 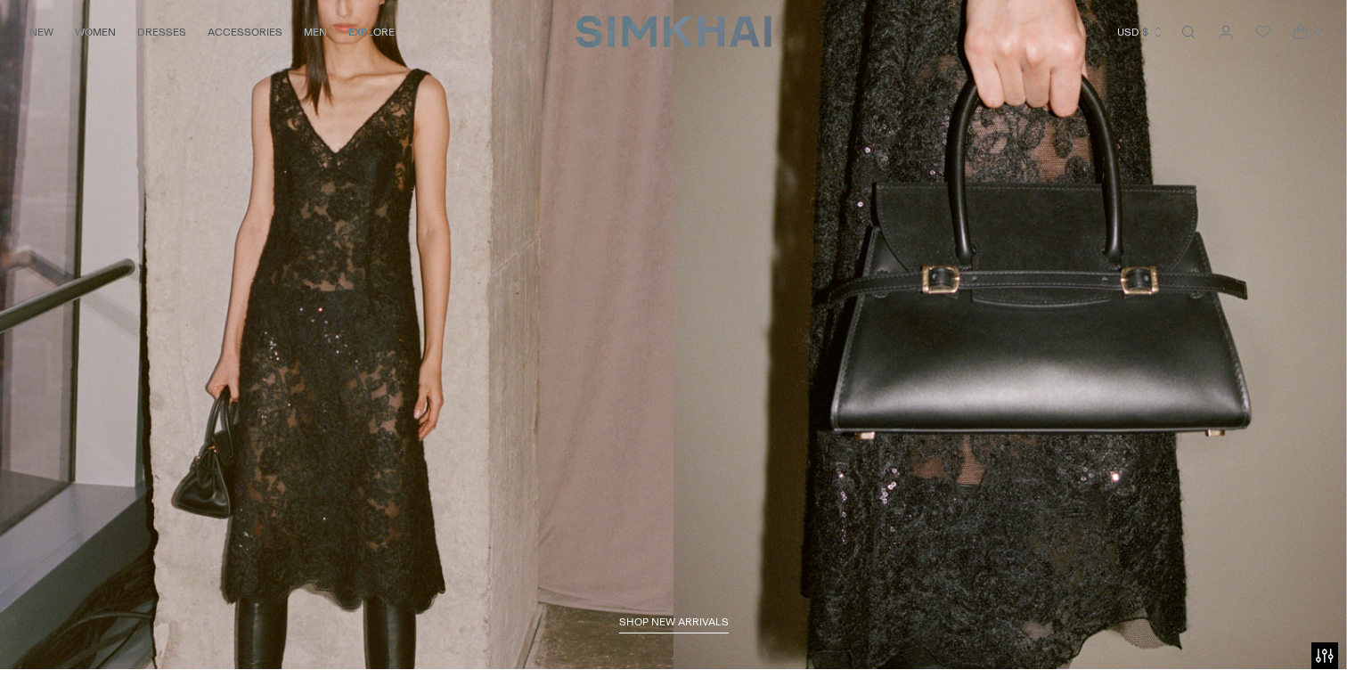 What do you see at coordinates (674, 625) in the screenshot?
I see `a: shop new arrivals` at bounding box center [674, 625].